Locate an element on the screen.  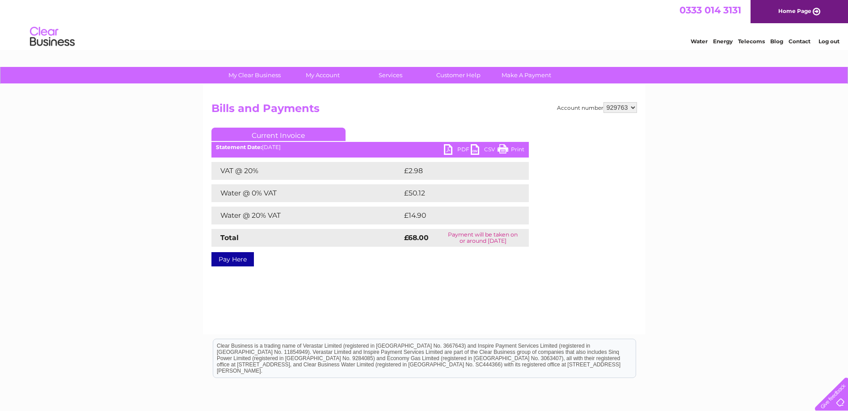
a: Current Invoice is located at coordinates (278, 134).